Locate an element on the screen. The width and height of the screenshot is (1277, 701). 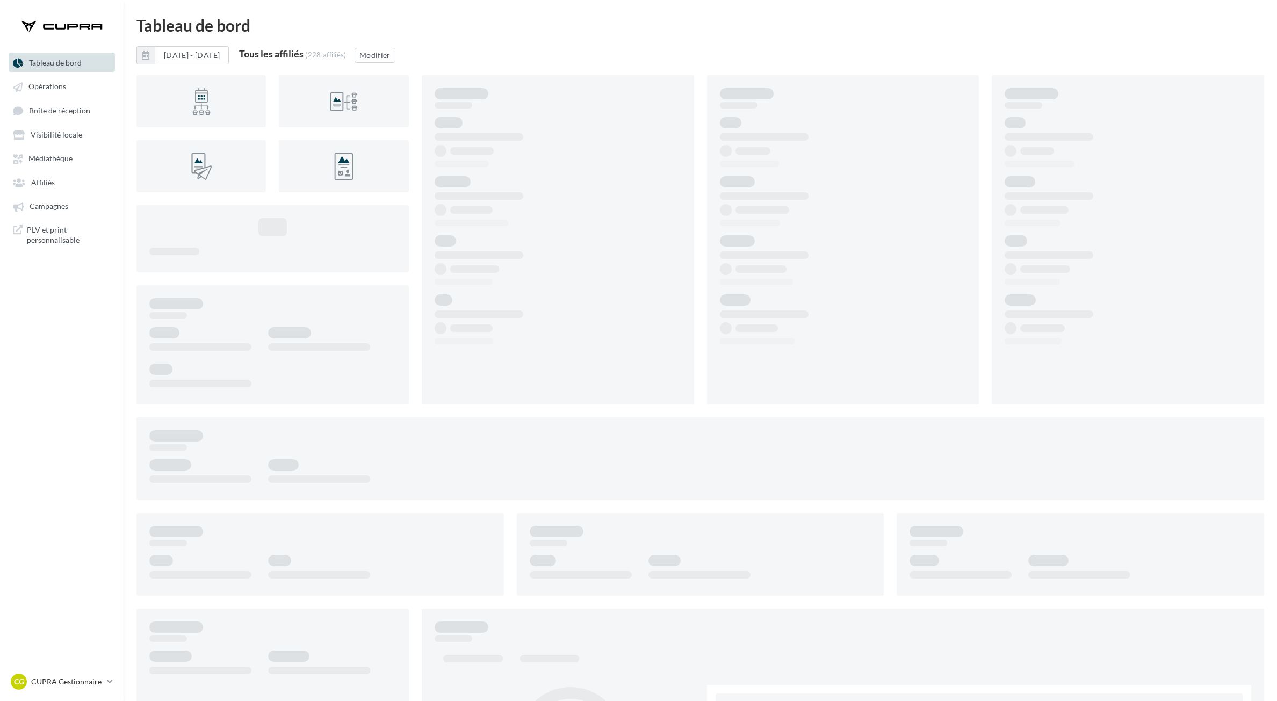
a: Campagnes is located at coordinates (62, 206).